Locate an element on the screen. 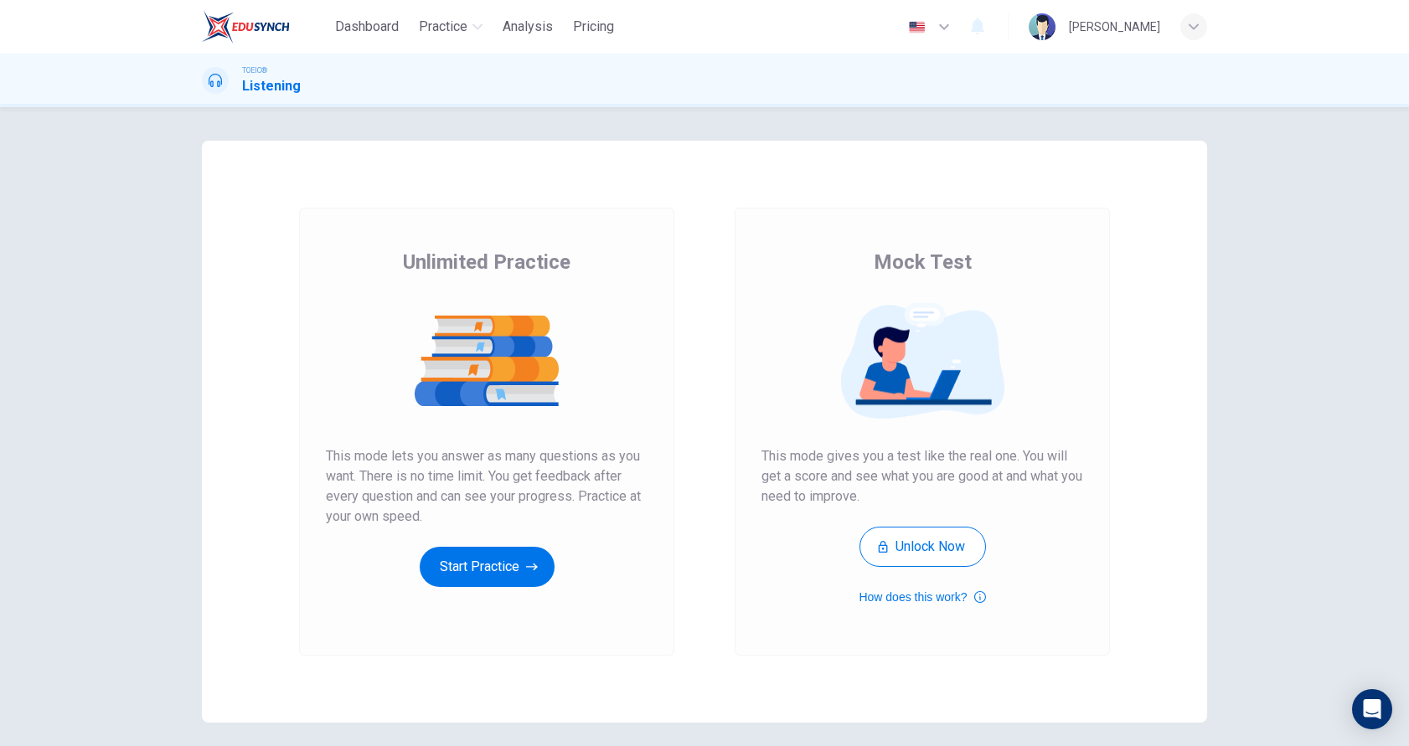  button: How does this work? is located at coordinates (921, 597).